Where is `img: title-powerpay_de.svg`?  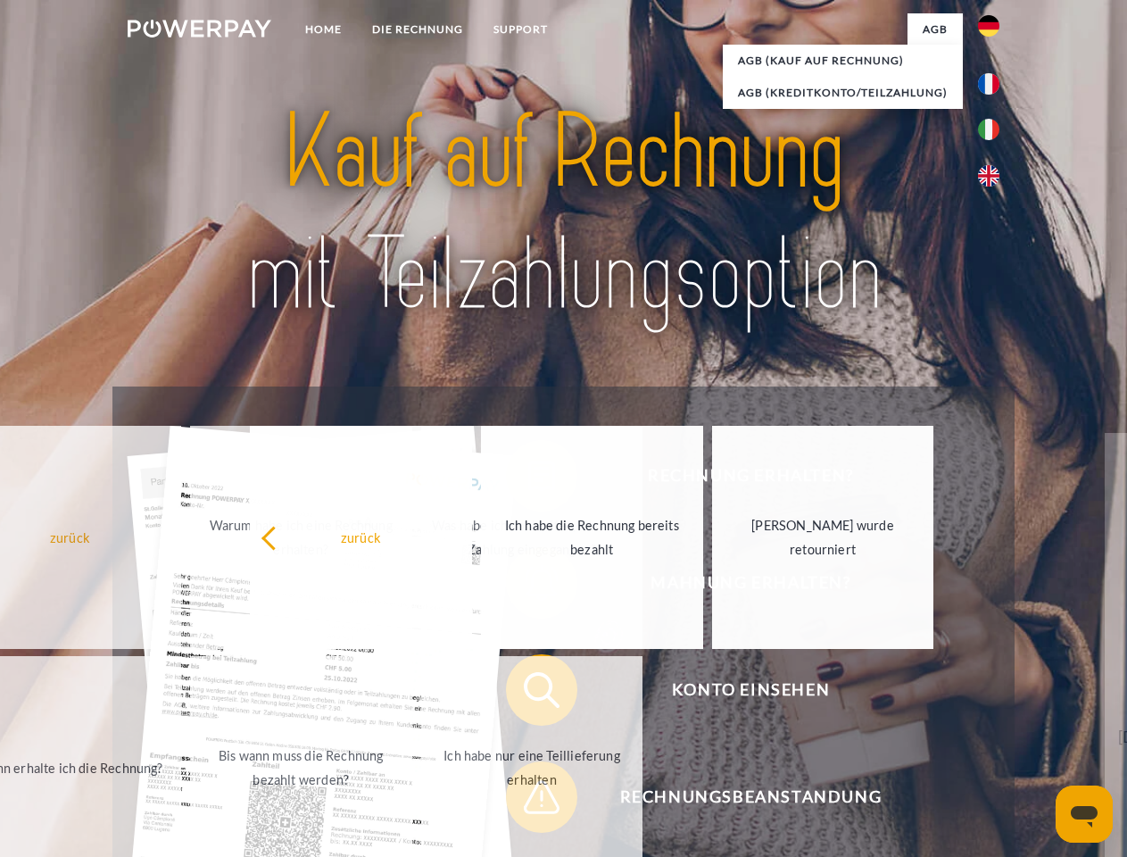
img: title-powerpay_de.svg is located at coordinates (563, 213).